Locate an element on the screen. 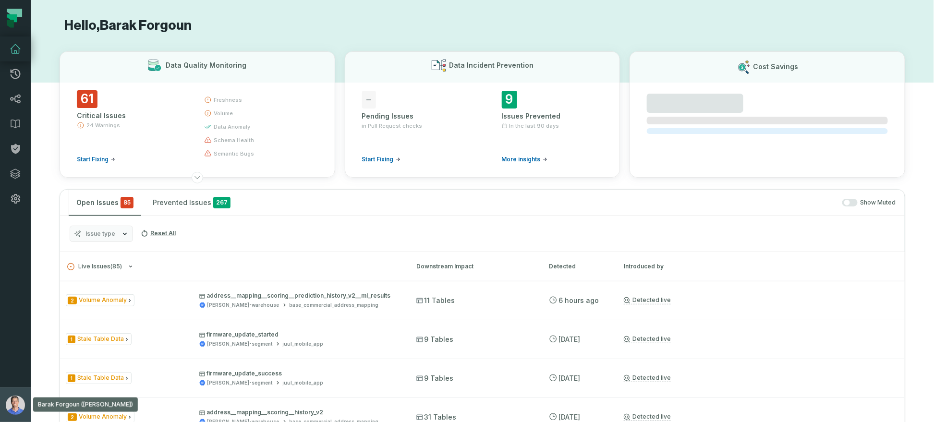  span: In the last 90 days is located at coordinates (535, 126).